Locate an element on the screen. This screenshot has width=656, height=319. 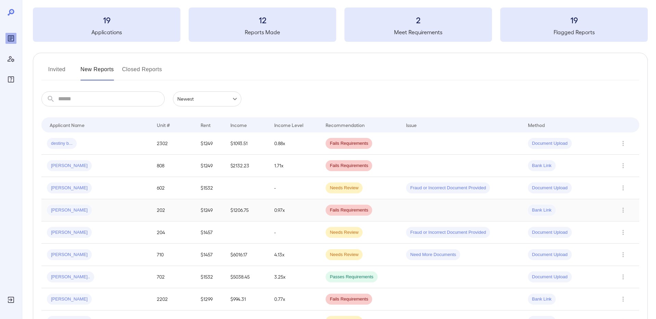
td: $994.31 is located at coordinates (247, 299).